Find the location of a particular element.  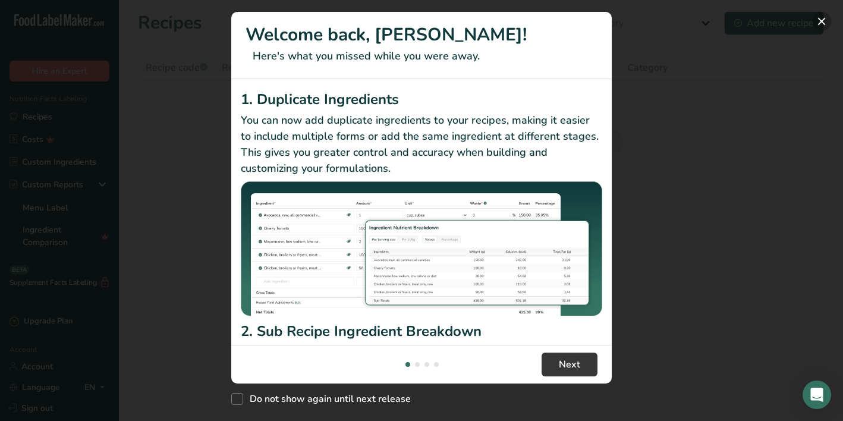

p: Checkout our new Sub Recipe Ingredient breakdown in the recipe builder. You can now see your Reci... is located at coordinates (421, 368).